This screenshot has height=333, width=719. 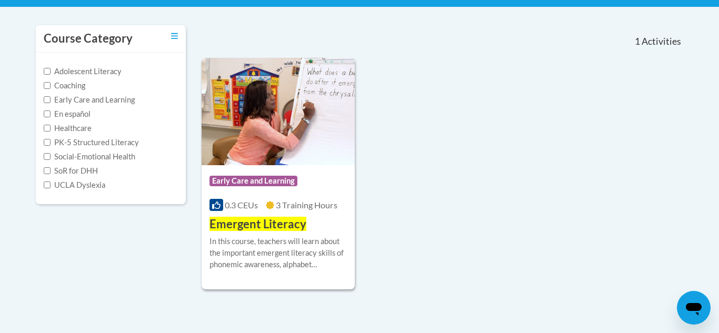 What do you see at coordinates (278, 174) in the screenshot?
I see `a: Course LogoEarly Care and Learning0.3 CEUs3 Training Hours Emergent LiteracyIn this course, teach...` at bounding box center [278, 174].